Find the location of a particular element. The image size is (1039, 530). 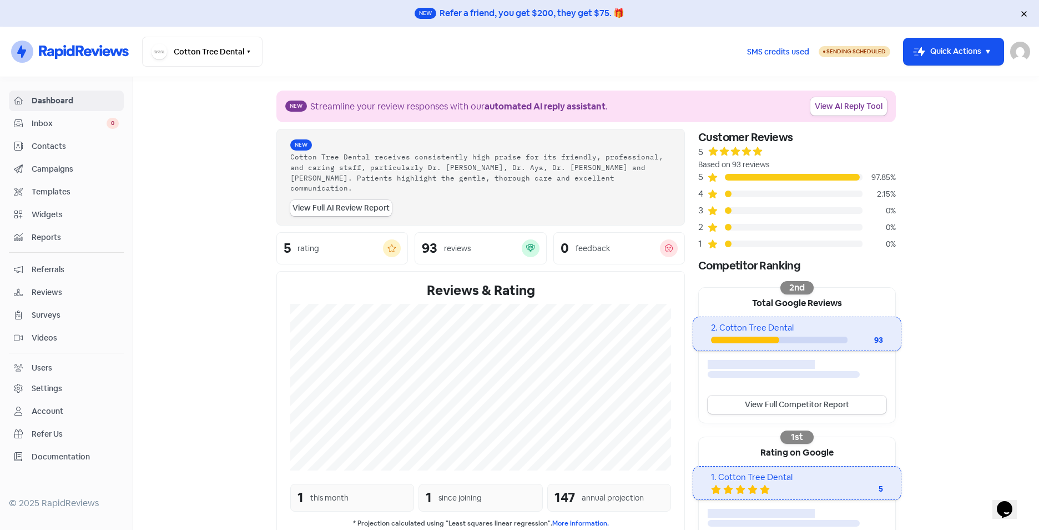

div: 2 is located at coordinates (703, 227).